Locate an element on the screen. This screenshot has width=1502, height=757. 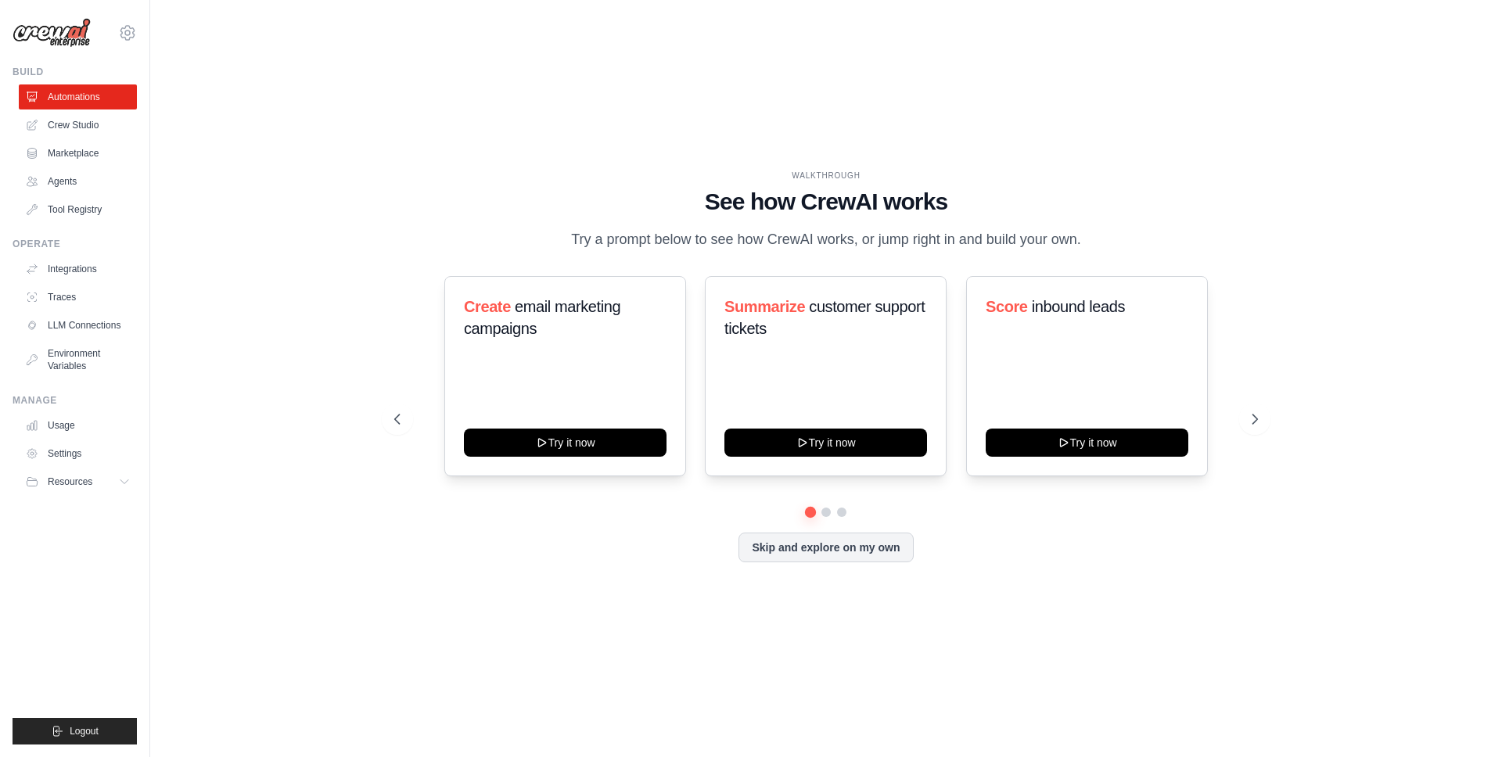
span: Logout is located at coordinates (84, 731).